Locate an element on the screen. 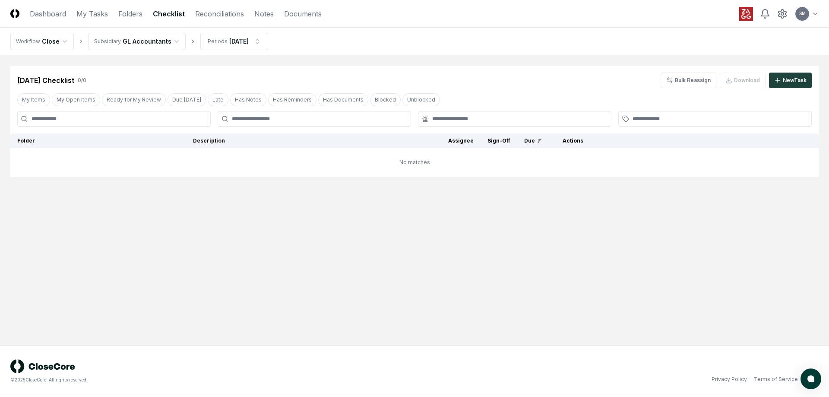  button: My Items is located at coordinates (34, 100).